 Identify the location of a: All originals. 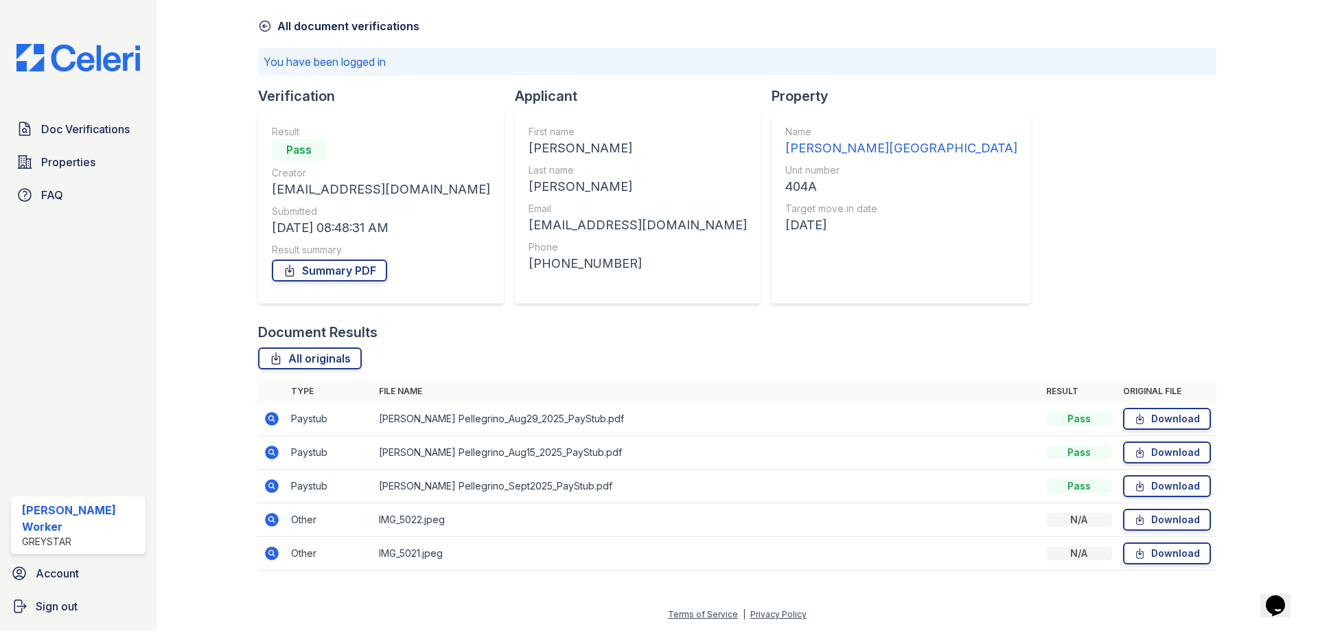
(310, 358).